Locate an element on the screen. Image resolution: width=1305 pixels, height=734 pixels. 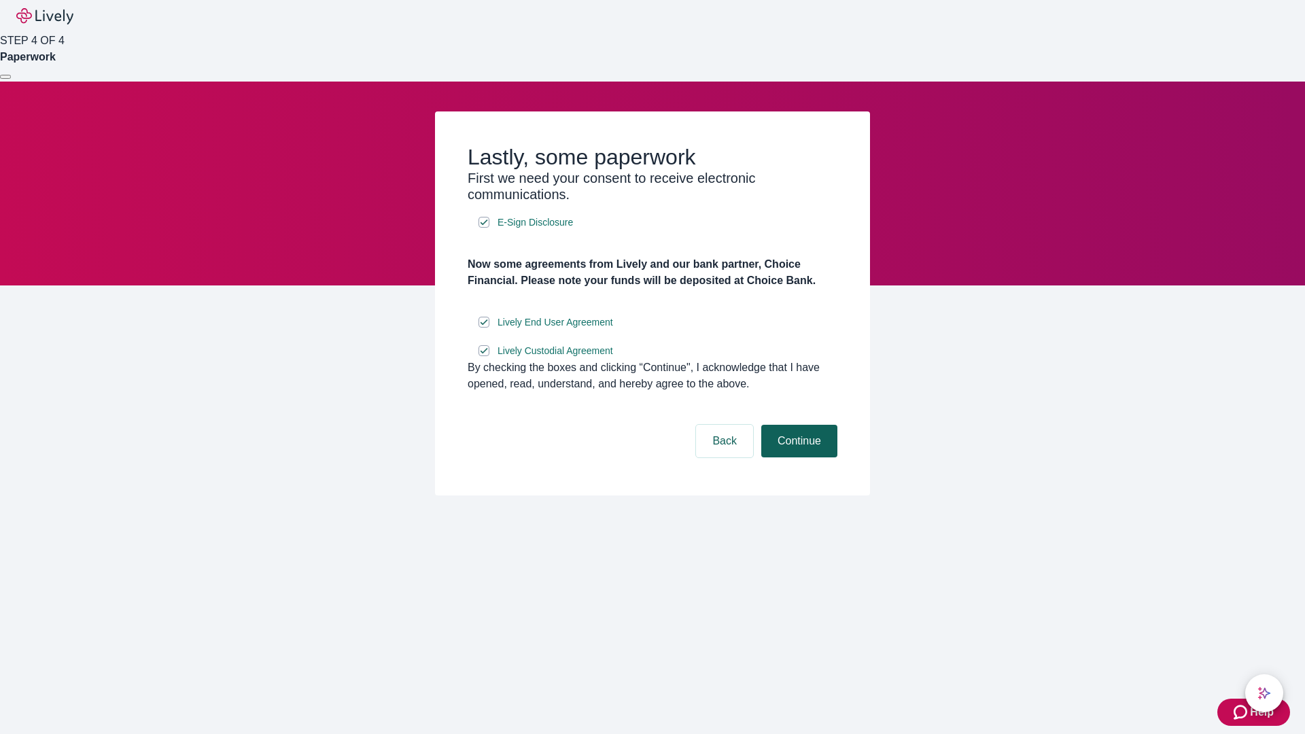
span: Help is located at coordinates (1262, 712).